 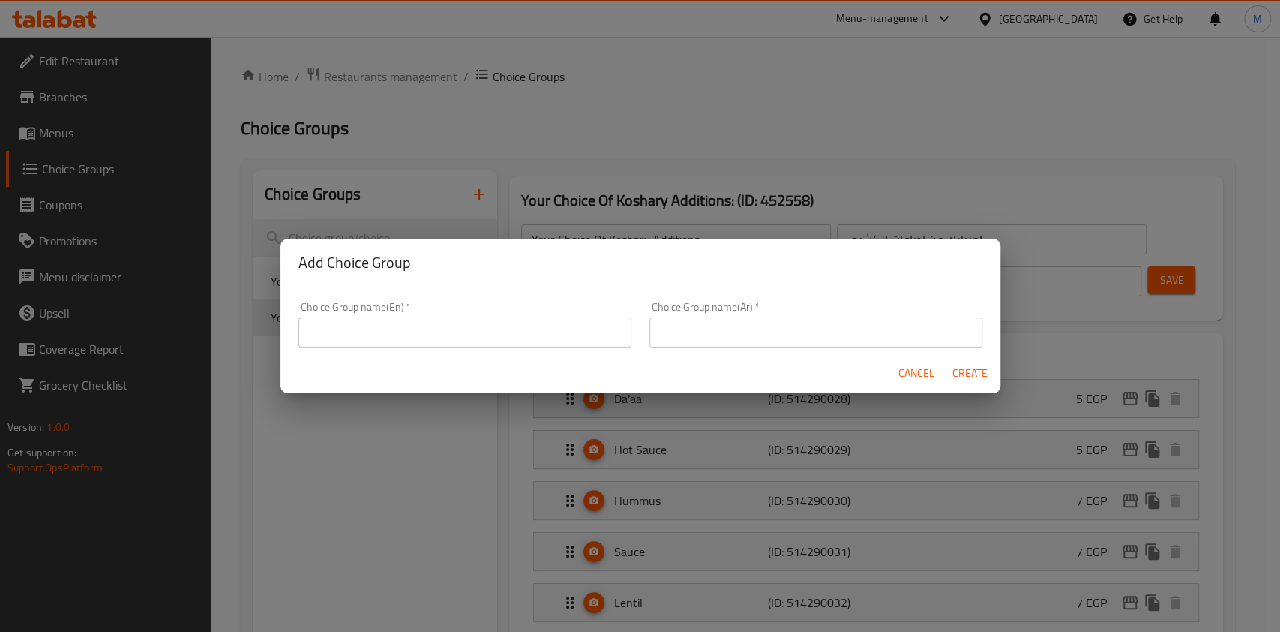 I want to click on button: Create, so click(x=971, y=373).